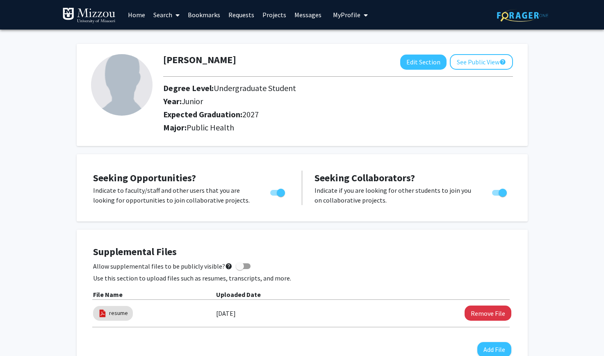 This screenshot has height=356, width=604. I want to click on p: Indicate if you are looking for other students to join you on collaborative projects., so click(395, 195).